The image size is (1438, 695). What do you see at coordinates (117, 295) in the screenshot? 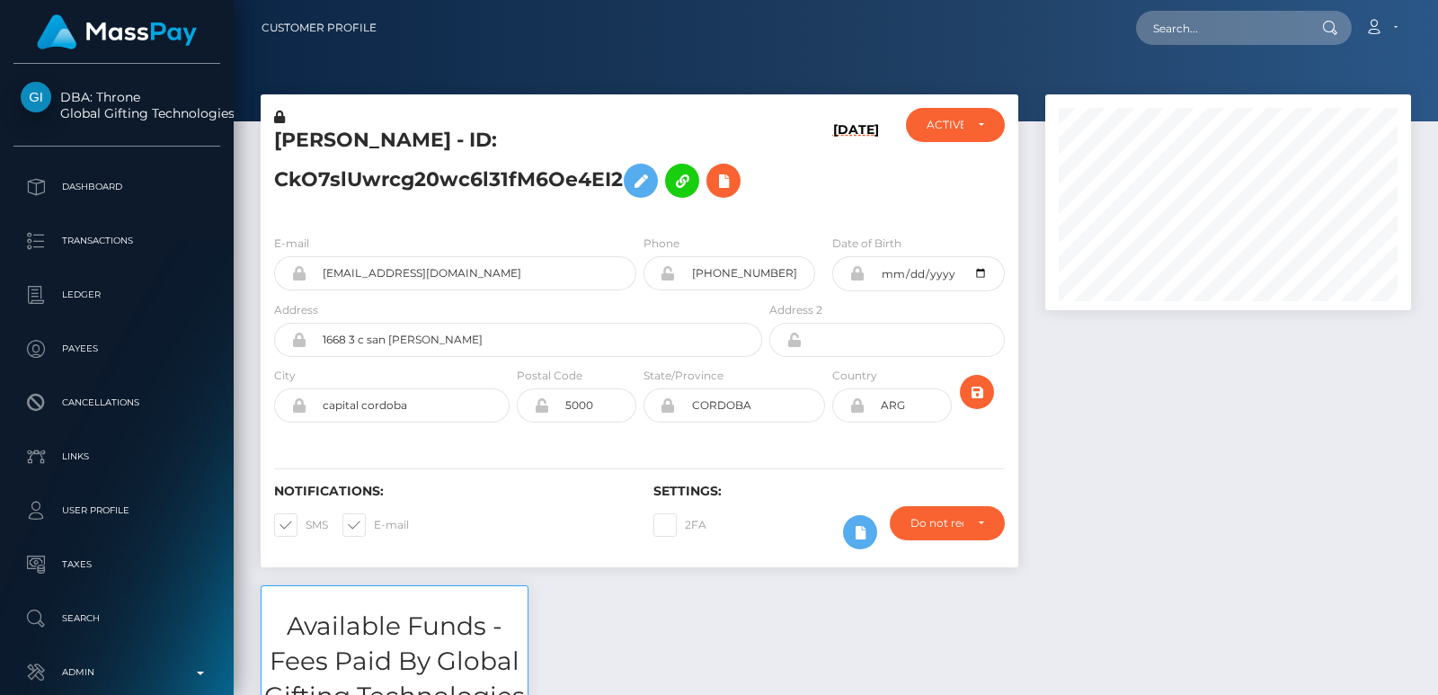
I see `a: Ledger` at bounding box center [117, 295].